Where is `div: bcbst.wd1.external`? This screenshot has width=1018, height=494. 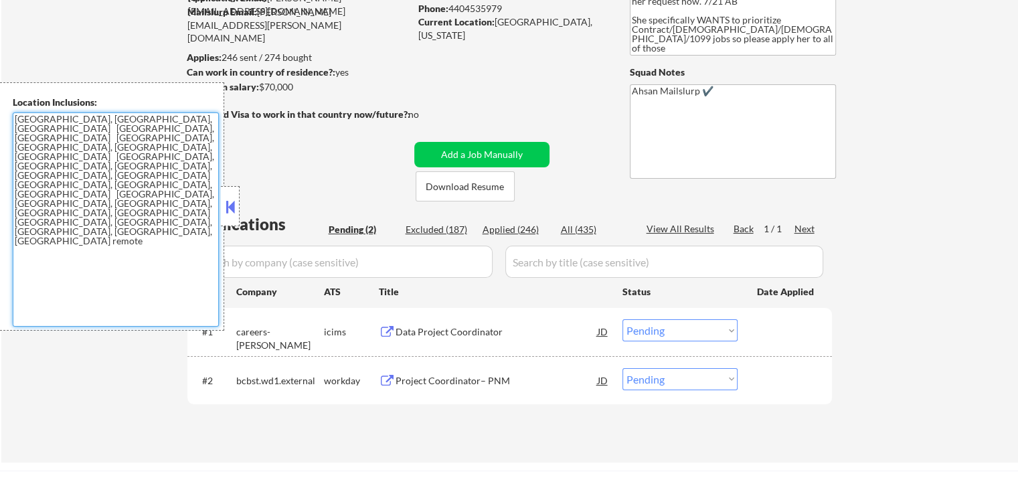 div: bcbst.wd1.external is located at coordinates (280, 381).